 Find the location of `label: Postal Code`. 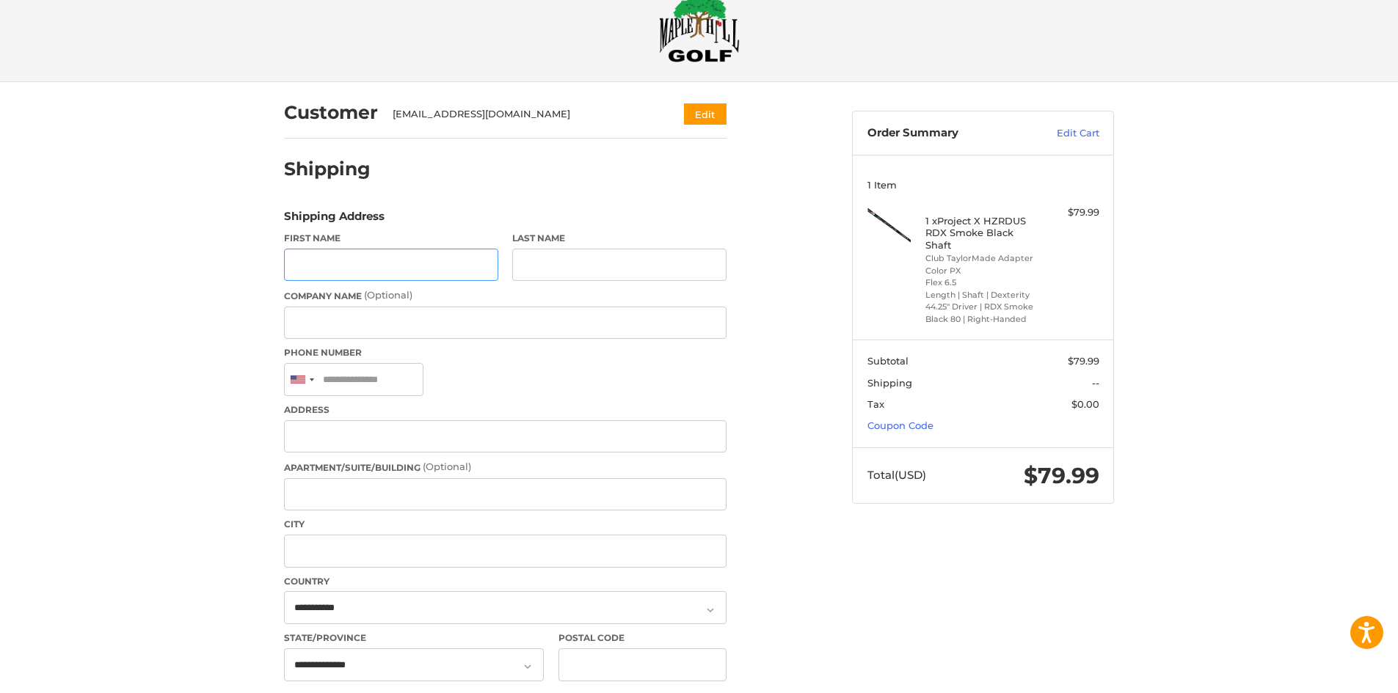

label: Postal Code is located at coordinates (643, 638).